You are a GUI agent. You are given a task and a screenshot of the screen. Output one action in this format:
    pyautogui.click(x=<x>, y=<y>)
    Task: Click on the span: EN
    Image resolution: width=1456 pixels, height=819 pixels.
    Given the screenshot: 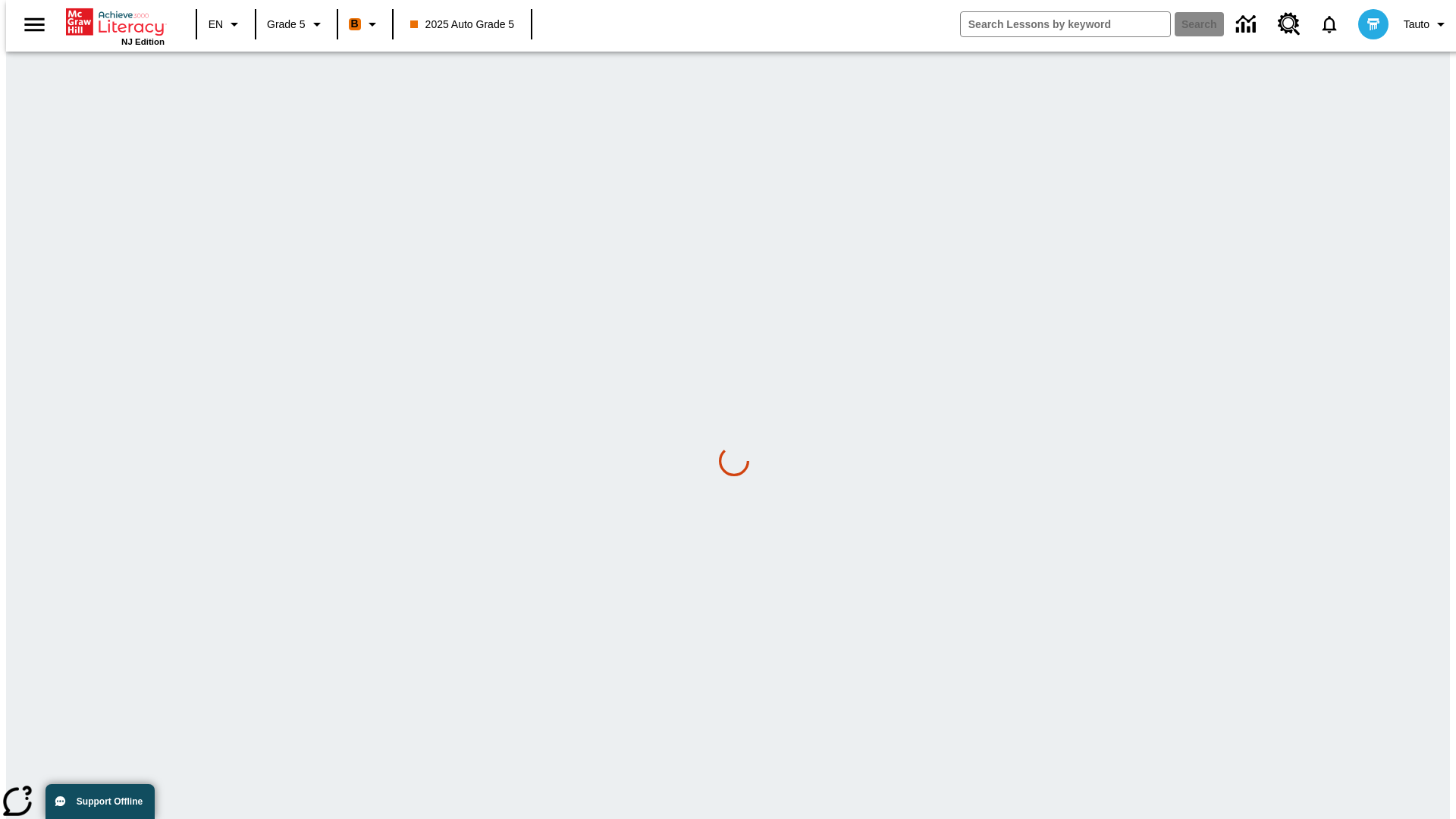 What is the action you would take?
    pyautogui.click(x=215, y=25)
    